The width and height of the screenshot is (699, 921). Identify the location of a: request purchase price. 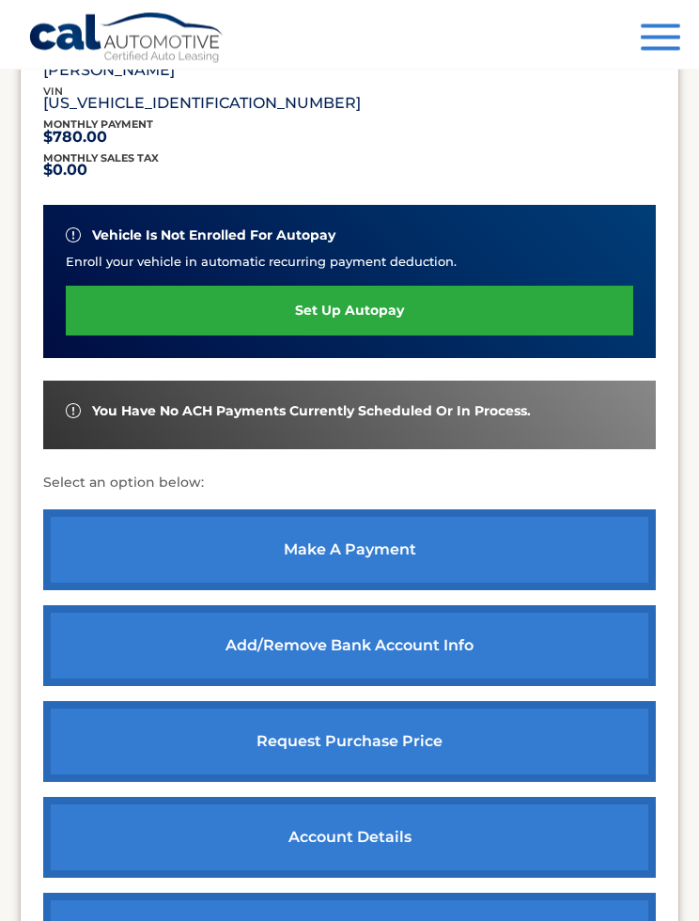
(350, 743).